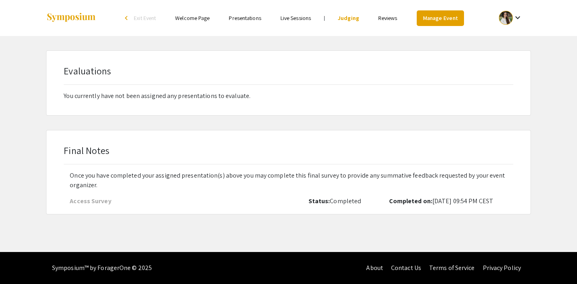 Image resolution: width=577 pixels, height=284 pixels. What do you see at coordinates (374, 268) in the screenshot?
I see `a: About` at bounding box center [374, 268].